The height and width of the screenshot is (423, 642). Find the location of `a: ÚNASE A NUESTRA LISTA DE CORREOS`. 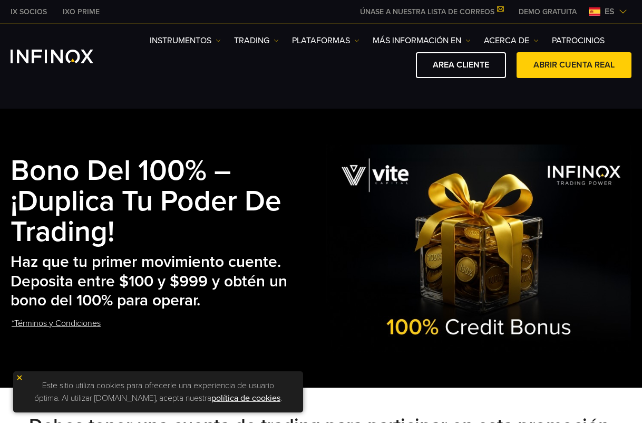

a: ÚNASE A NUESTRA LISTA DE CORREOS is located at coordinates (431, 12).